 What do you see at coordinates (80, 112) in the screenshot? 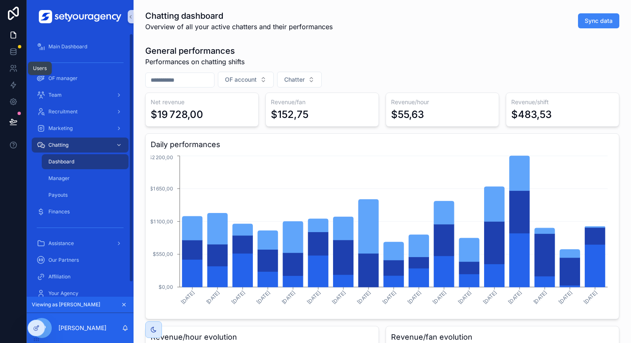
I see `a: Recruitment` at bounding box center [80, 112].